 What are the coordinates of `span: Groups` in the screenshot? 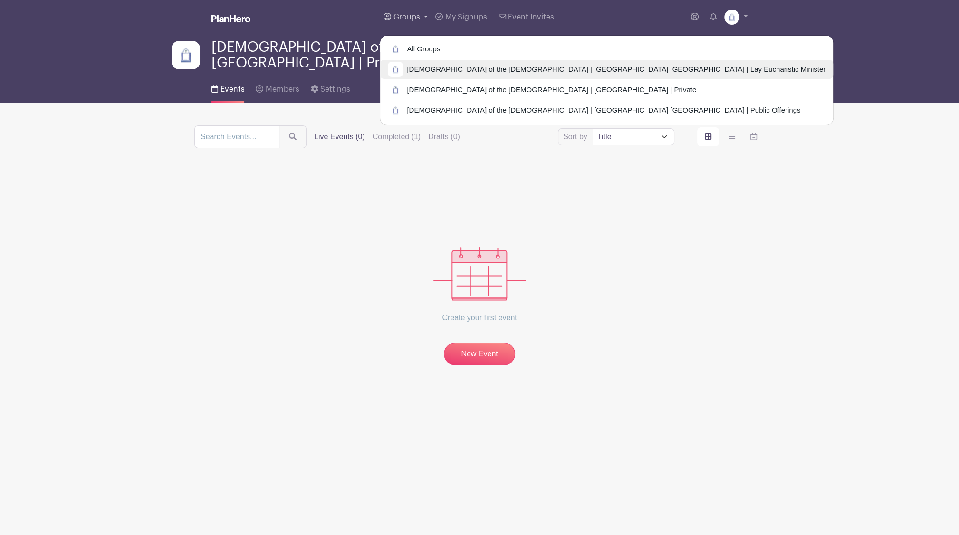 It's located at (407, 17).